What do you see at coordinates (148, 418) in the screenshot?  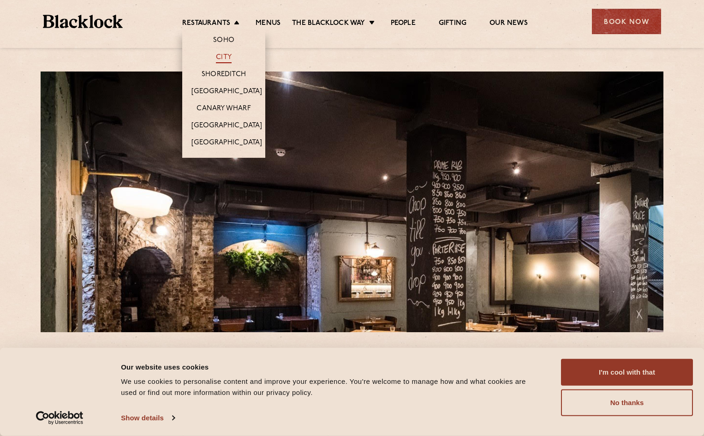 I see `a: Show details` at bounding box center [148, 418].